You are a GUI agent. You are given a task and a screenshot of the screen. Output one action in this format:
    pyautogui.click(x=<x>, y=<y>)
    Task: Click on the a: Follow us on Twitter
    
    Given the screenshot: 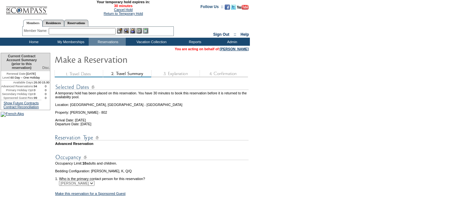 What is the action you would take?
    pyautogui.click(x=233, y=8)
    